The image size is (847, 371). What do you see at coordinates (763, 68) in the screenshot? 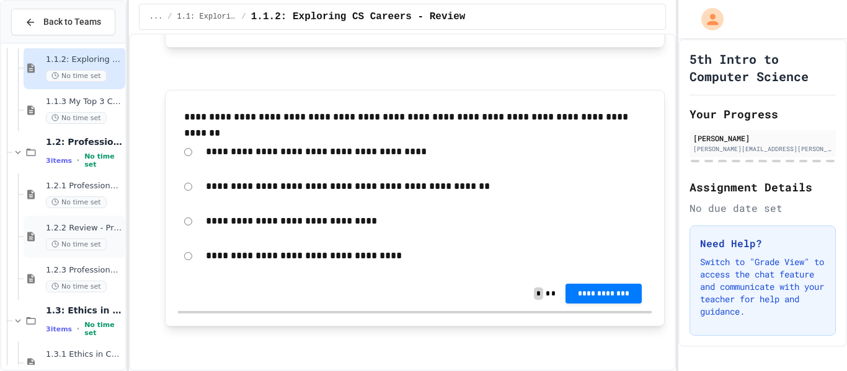
I see `h1: 5th Intro to Computer Science` at bounding box center [763, 68].